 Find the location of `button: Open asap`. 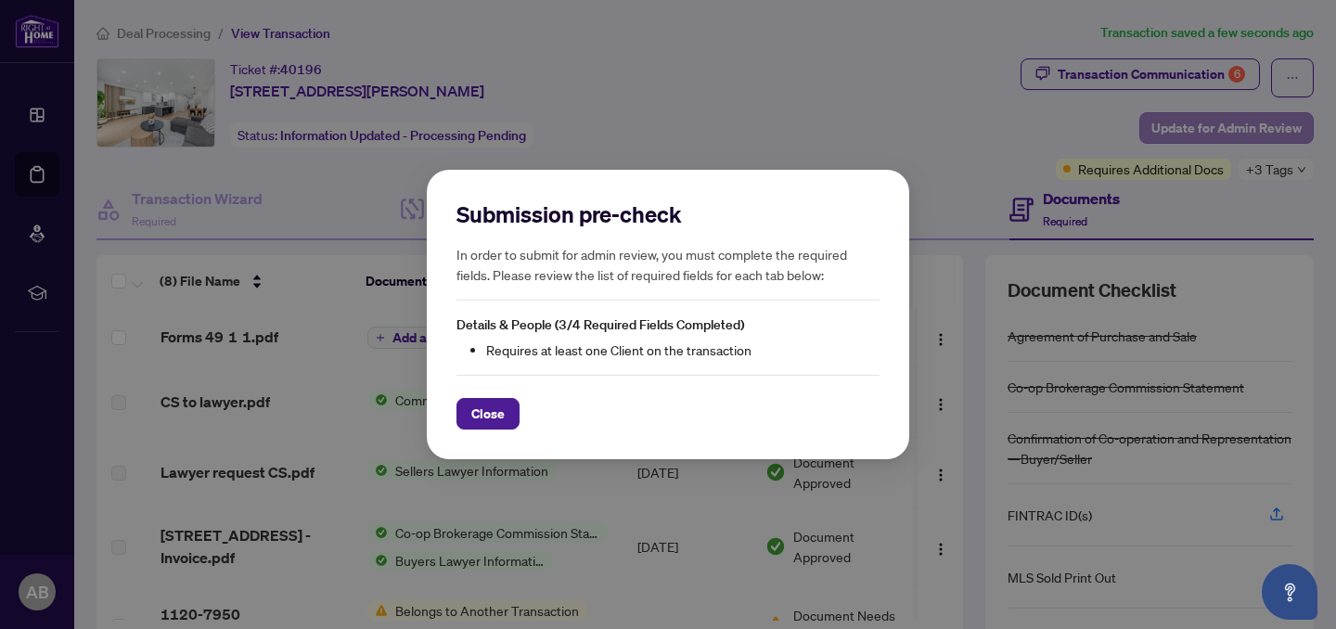

button: Open asap is located at coordinates (1290, 592).